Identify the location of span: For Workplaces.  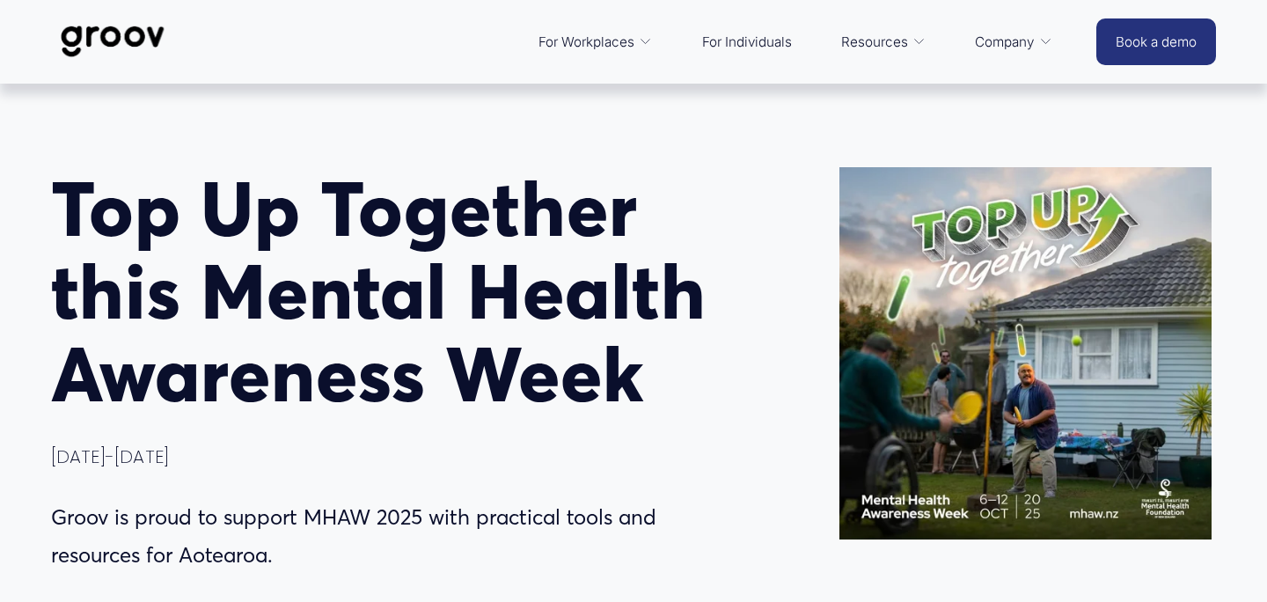
(586, 41).